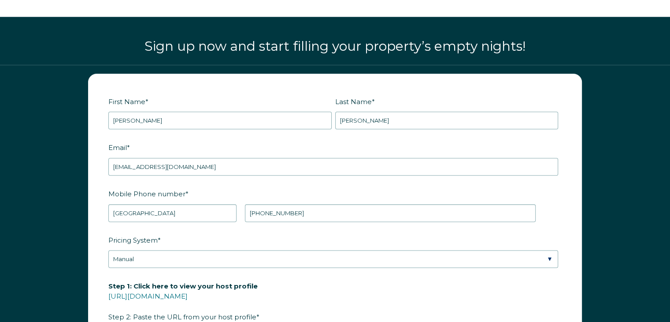  What do you see at coordinates (147, 193) in the screenshot?
I see `span: Mobile Phone number` at bounding box center [147, 193].